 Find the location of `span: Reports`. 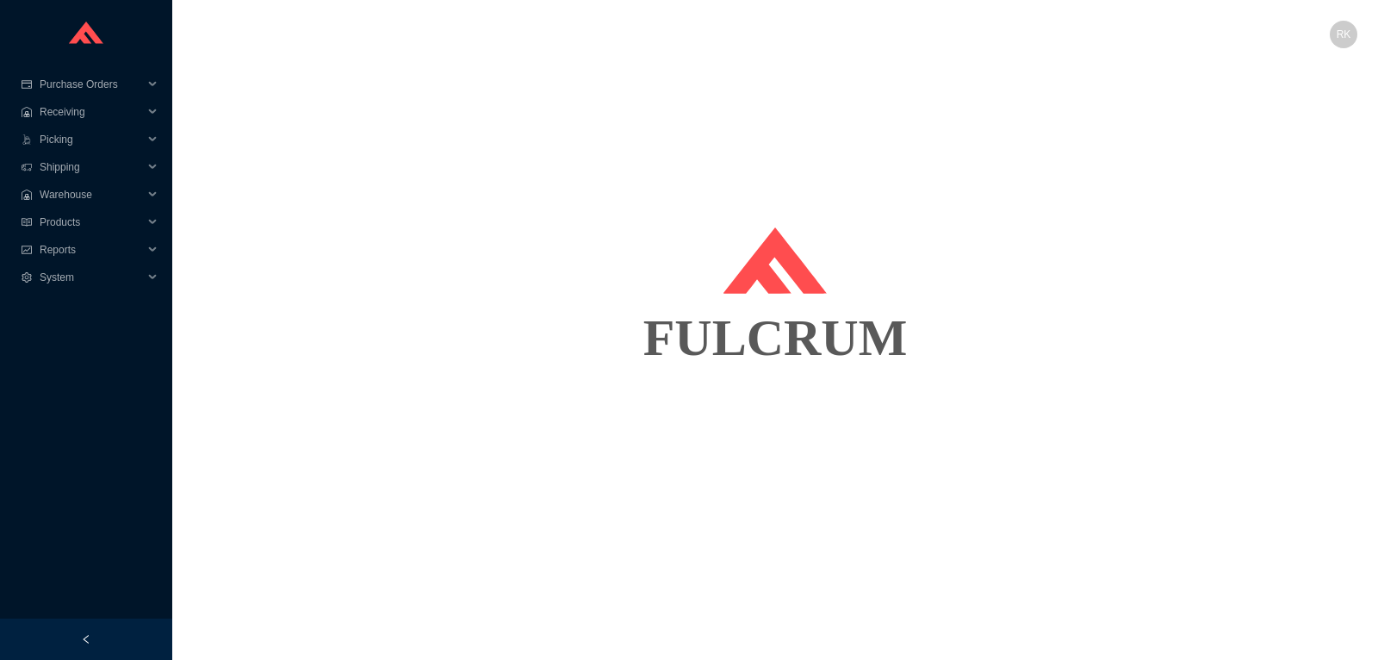

span: Reports is located at coordinates (91, 250).